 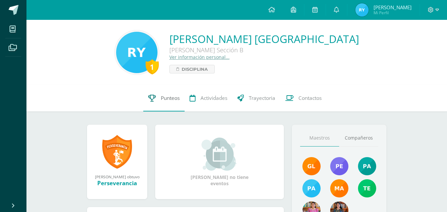 What do you see at coordinates (392, 13) in the screenshot?
I see `span: Mi Perfil` at bounding box center [392, 13].